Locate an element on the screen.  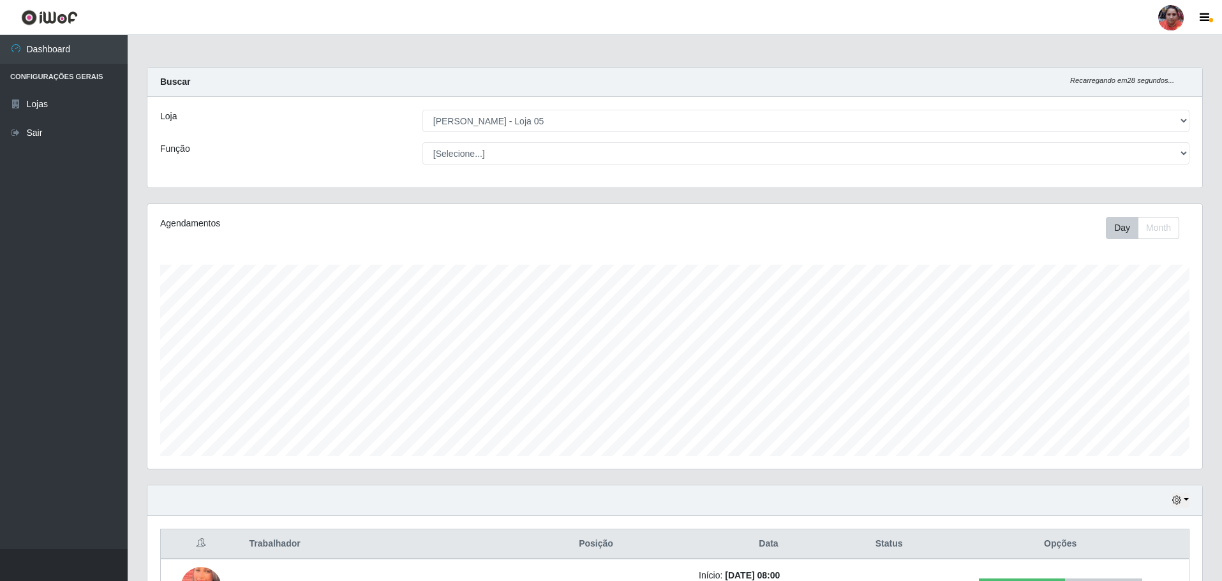
th: Trabalhador is located at coordinates (371, 544).